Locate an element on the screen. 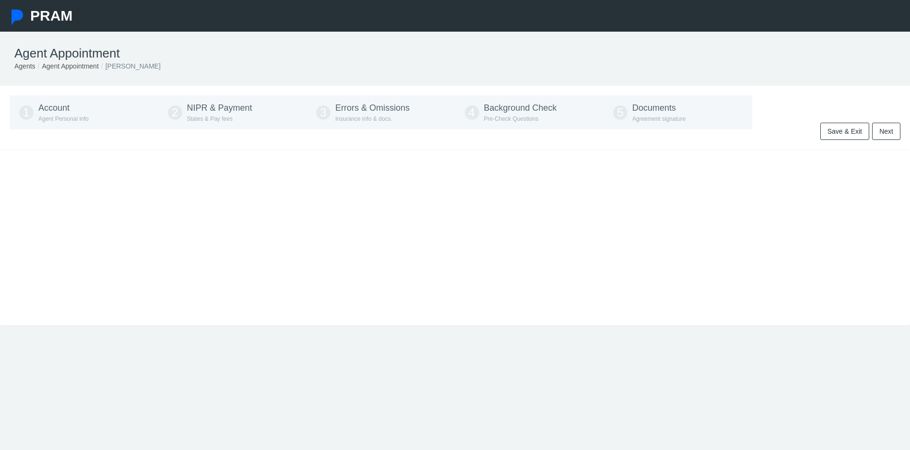  span: Errors & Omissions is located at coordinates (372, 108).